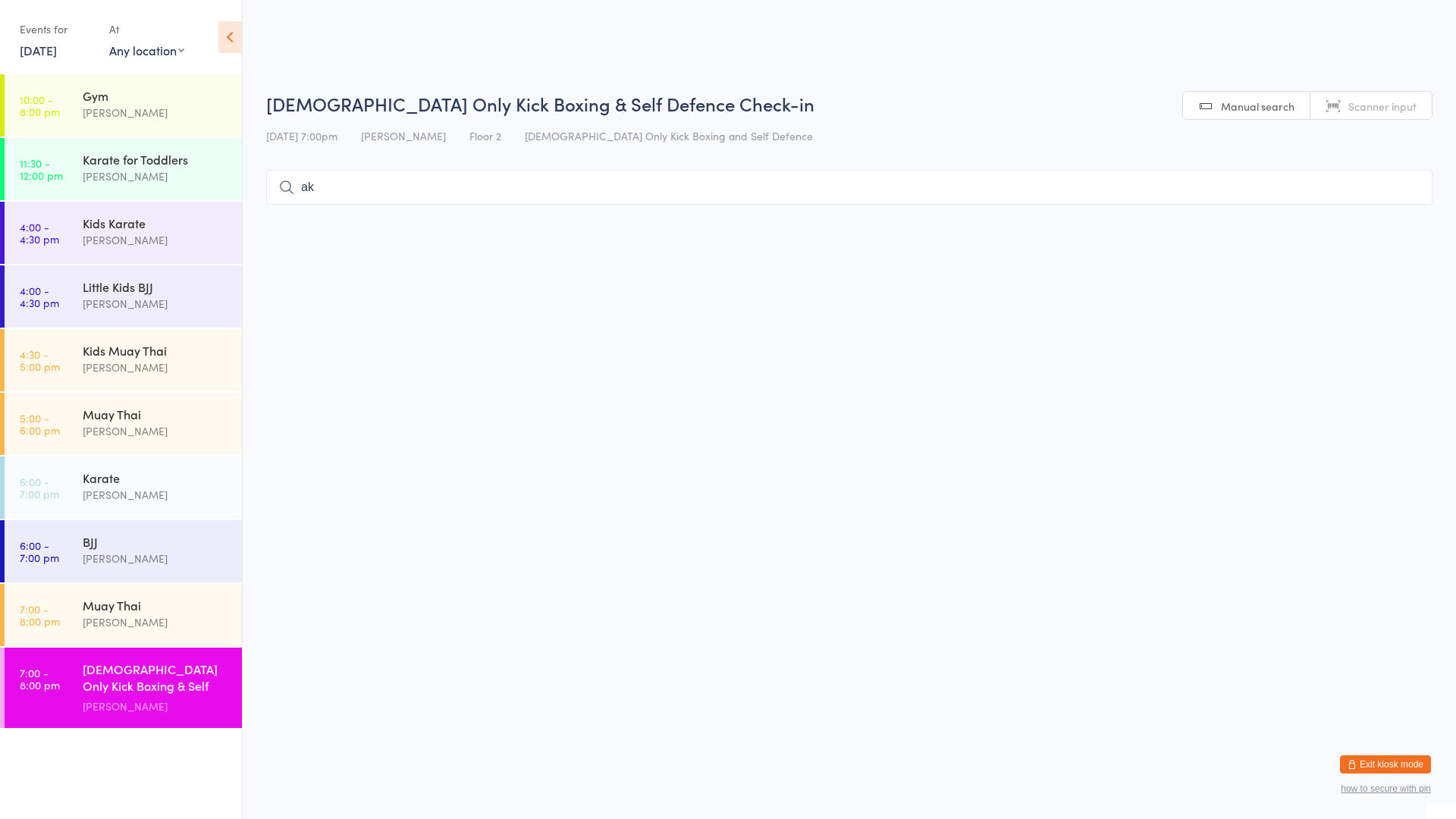 The image size is (1456, 819). What do you see at coordinates (146, 50) in the screenshot?
I see `div: Any location` at bounding box center [146, 50].